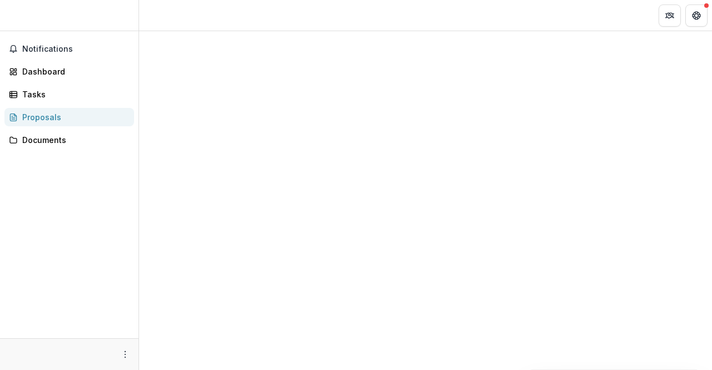  I want to click on button: Notifications, so click(69, 49).